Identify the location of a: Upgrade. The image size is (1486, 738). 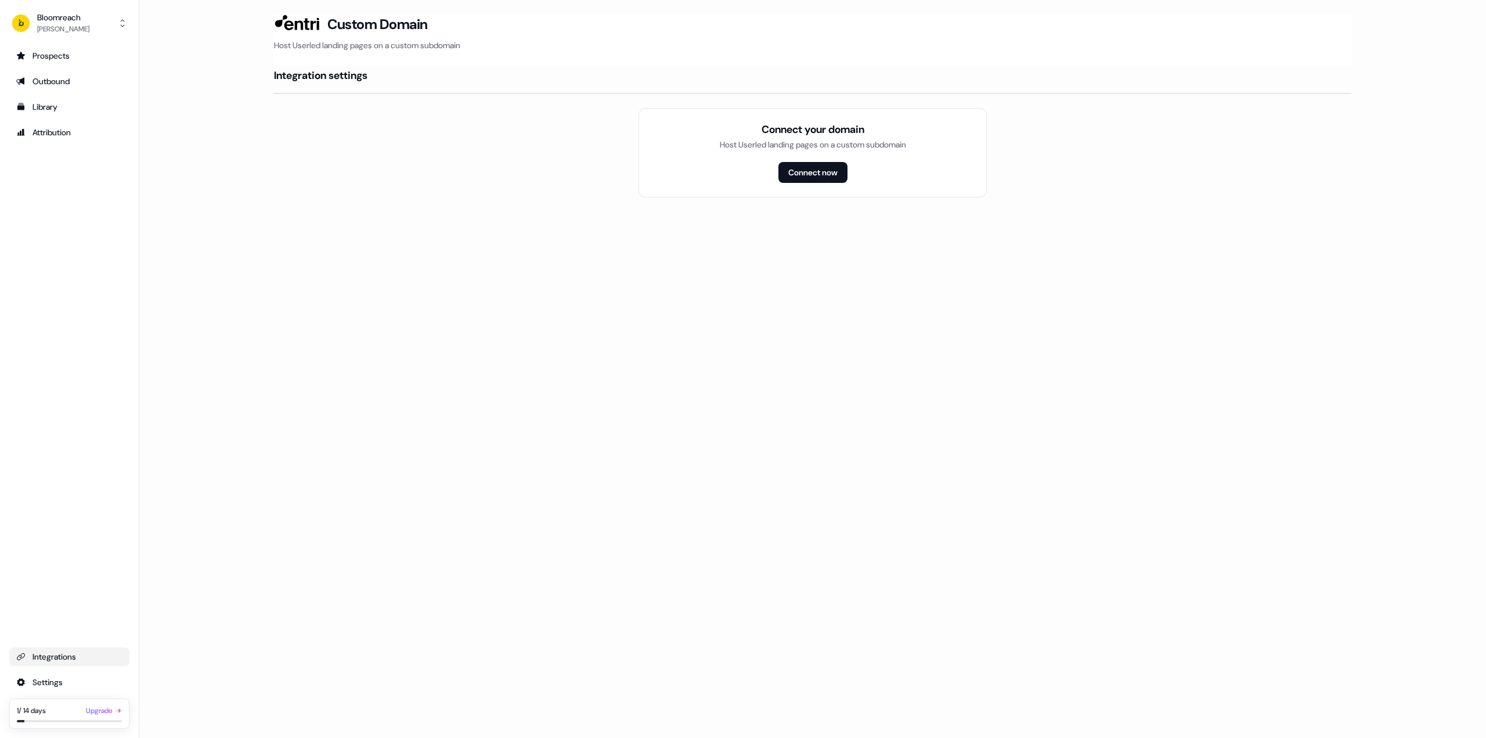
(104, 710).